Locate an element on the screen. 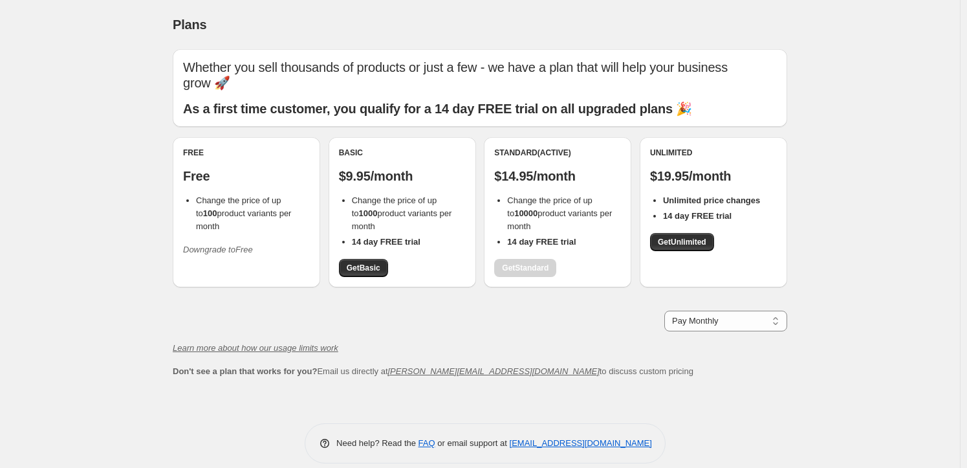 The height and width of the screenshot is (468, 967). b: Don't see a plan that works for you? is located at coordinates (245, 371).